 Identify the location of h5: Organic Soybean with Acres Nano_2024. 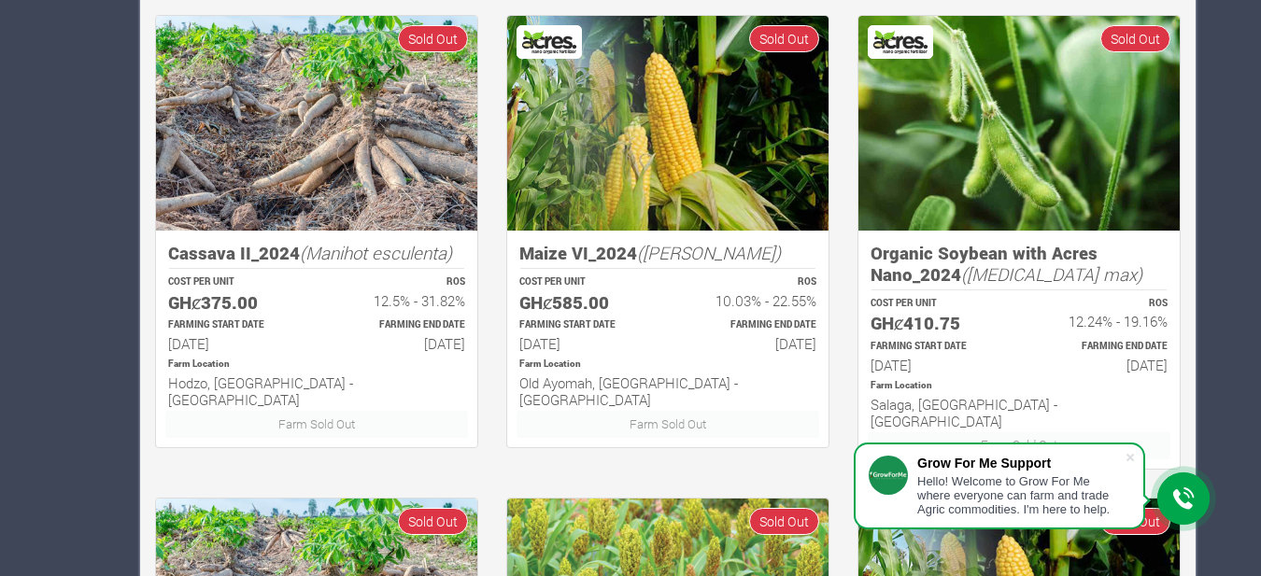
(1019, 263).